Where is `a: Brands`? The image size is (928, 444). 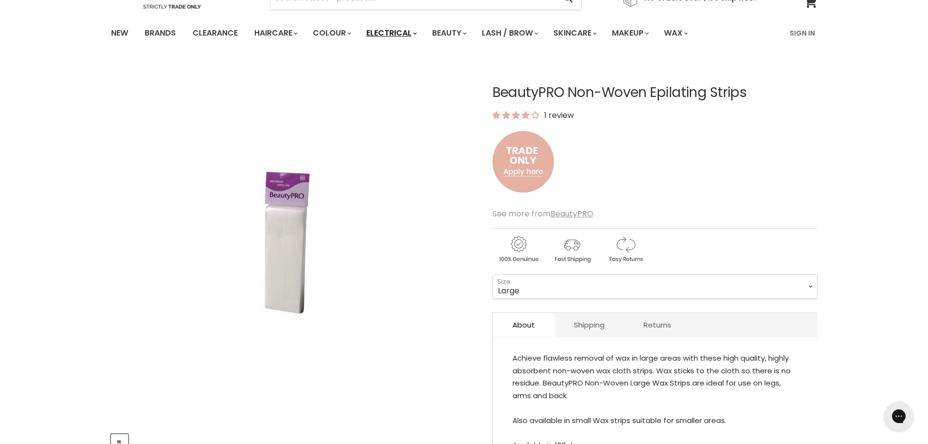
a: Brands is located at coordinates (160, 33).